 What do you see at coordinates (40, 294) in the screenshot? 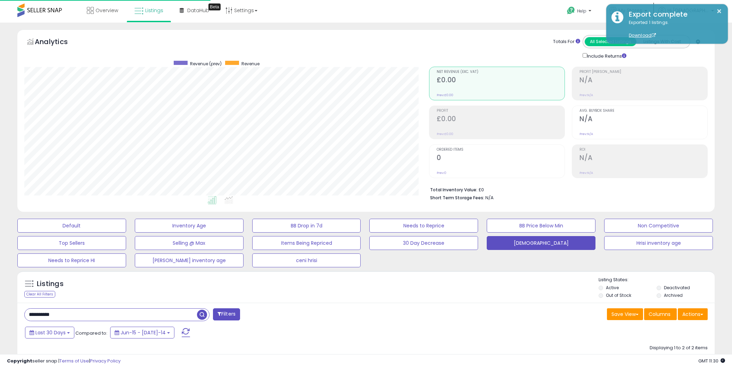
I see `div: Clear All Filters` at bounding box center [40, 294].